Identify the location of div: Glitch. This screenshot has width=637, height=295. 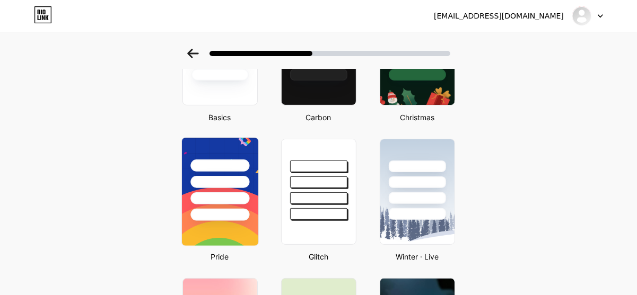
(319, 257).